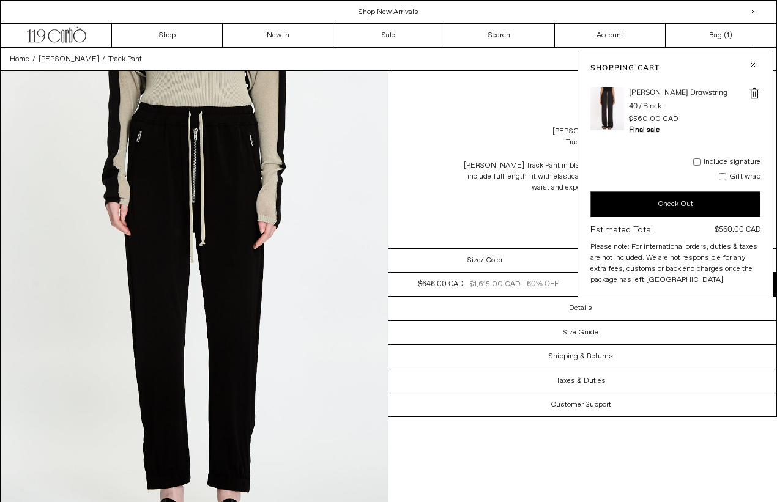 Image resolution: width=777 pixels, height=502 pixels. I want to click on h3: Taxes & Duties, so click(580, 381).